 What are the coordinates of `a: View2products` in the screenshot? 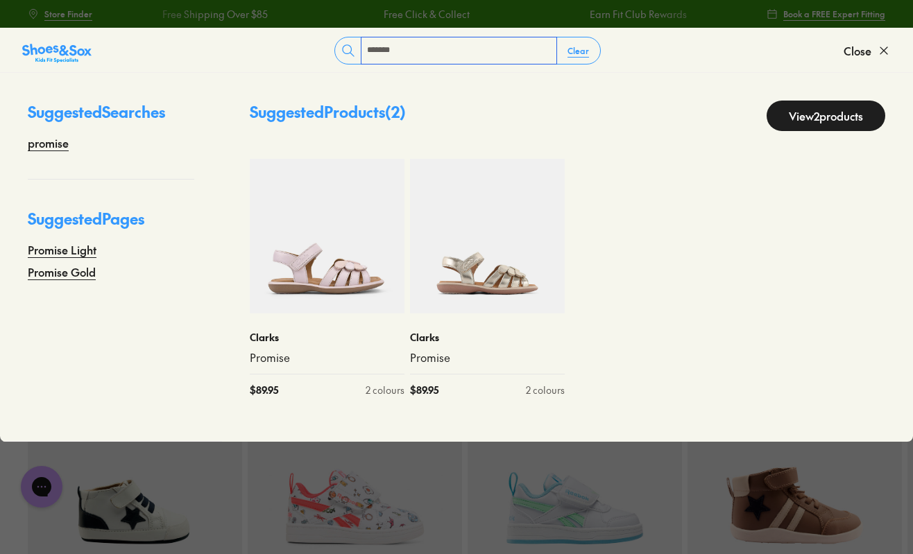 It's located at (825, 116).